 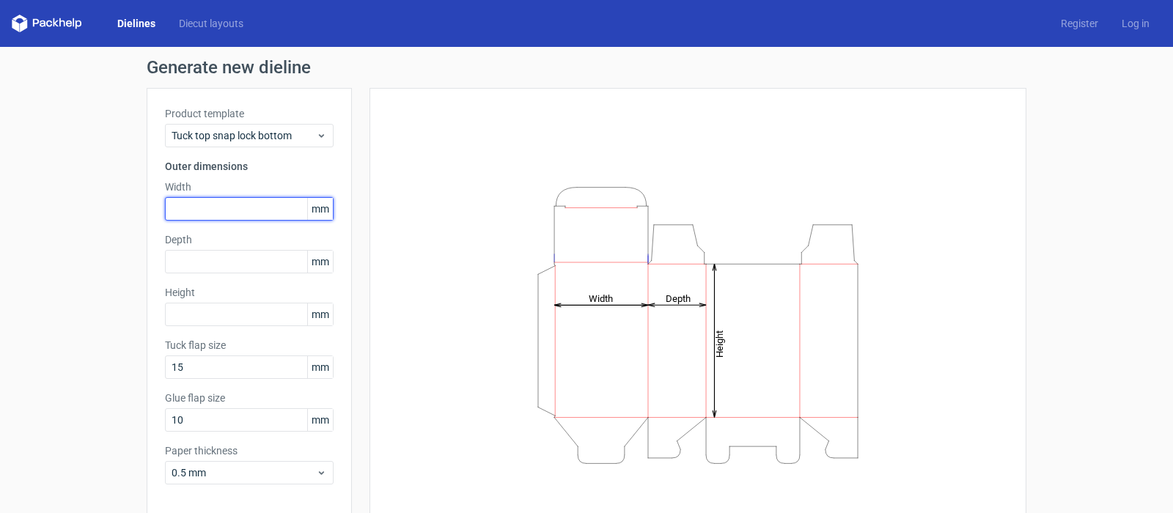 I want to click on a: Diecut layouts, so click(x=211, y=23).